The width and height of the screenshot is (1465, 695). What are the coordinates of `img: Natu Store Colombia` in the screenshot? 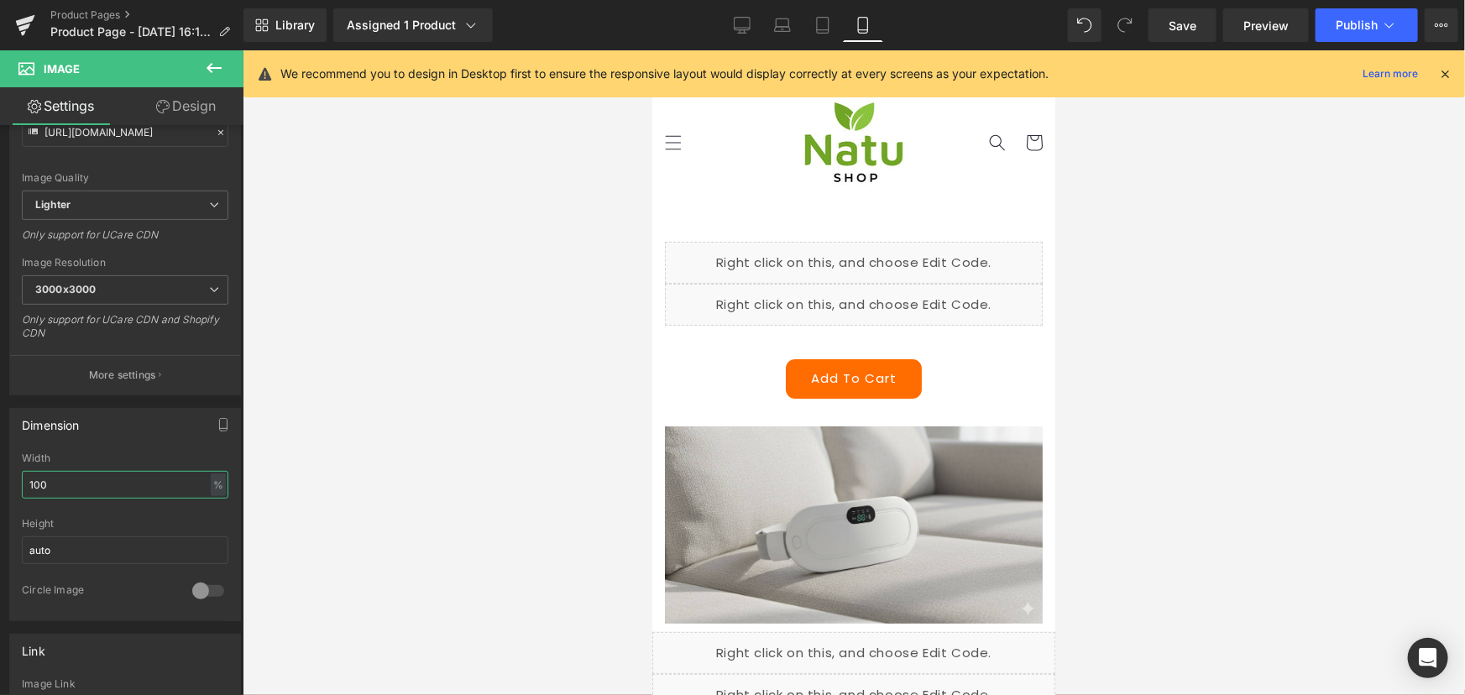 It's located at (202, 92).